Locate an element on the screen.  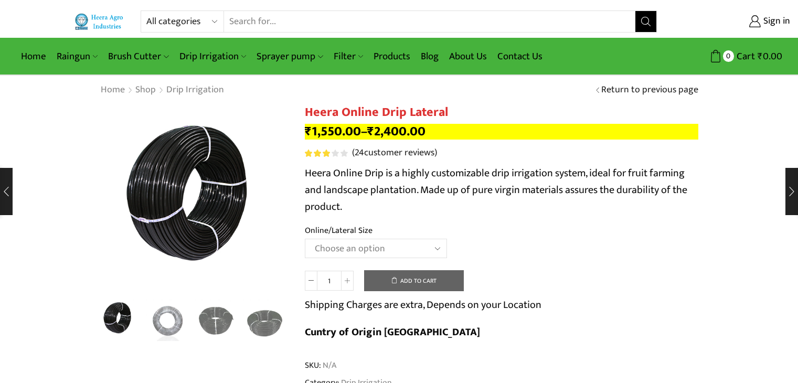
a: About Us is located at coordinates (468, 56).